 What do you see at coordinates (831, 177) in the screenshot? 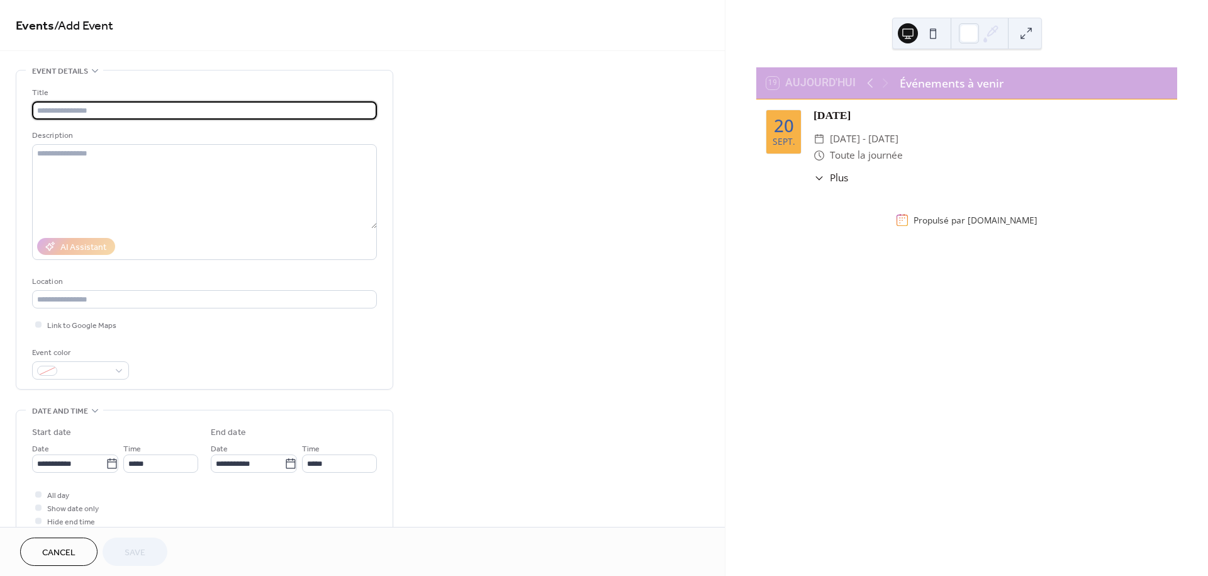
I see `button: ​Plus` at bounding box center [831, 177].